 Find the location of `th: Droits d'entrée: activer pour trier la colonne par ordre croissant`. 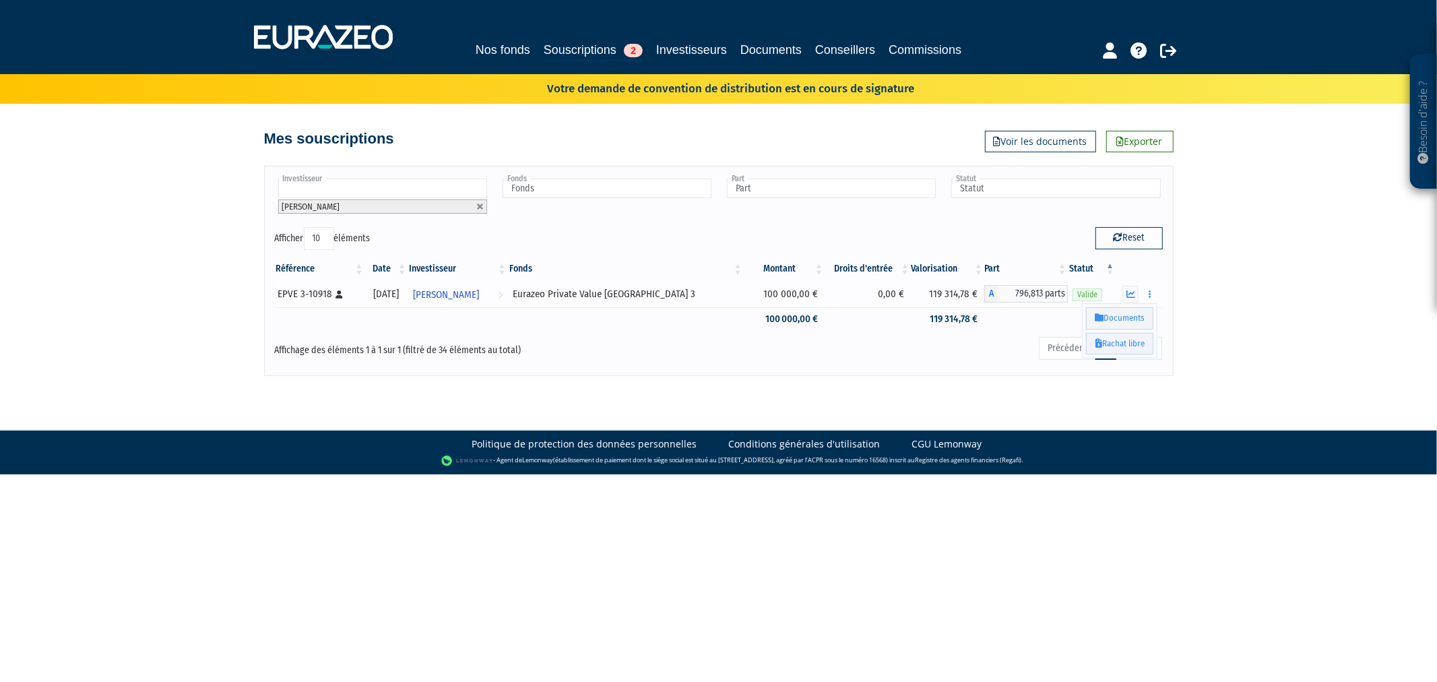

th: Droits d'entrée: activer pour trier la colonne par ordre croissant is located at coordinates (868, 269).